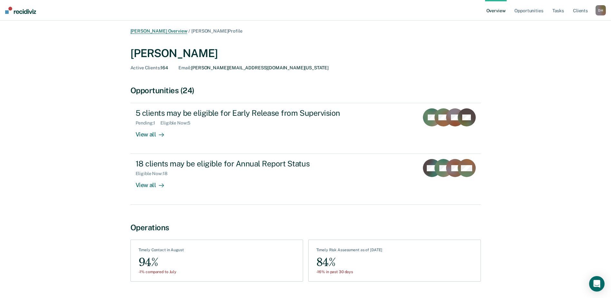 The image size is (611, 298). I want to click on a: 5 clients may be eligible for Early Release from SupervisionPending:1Eligible Now:5View all, so click(306, 128).